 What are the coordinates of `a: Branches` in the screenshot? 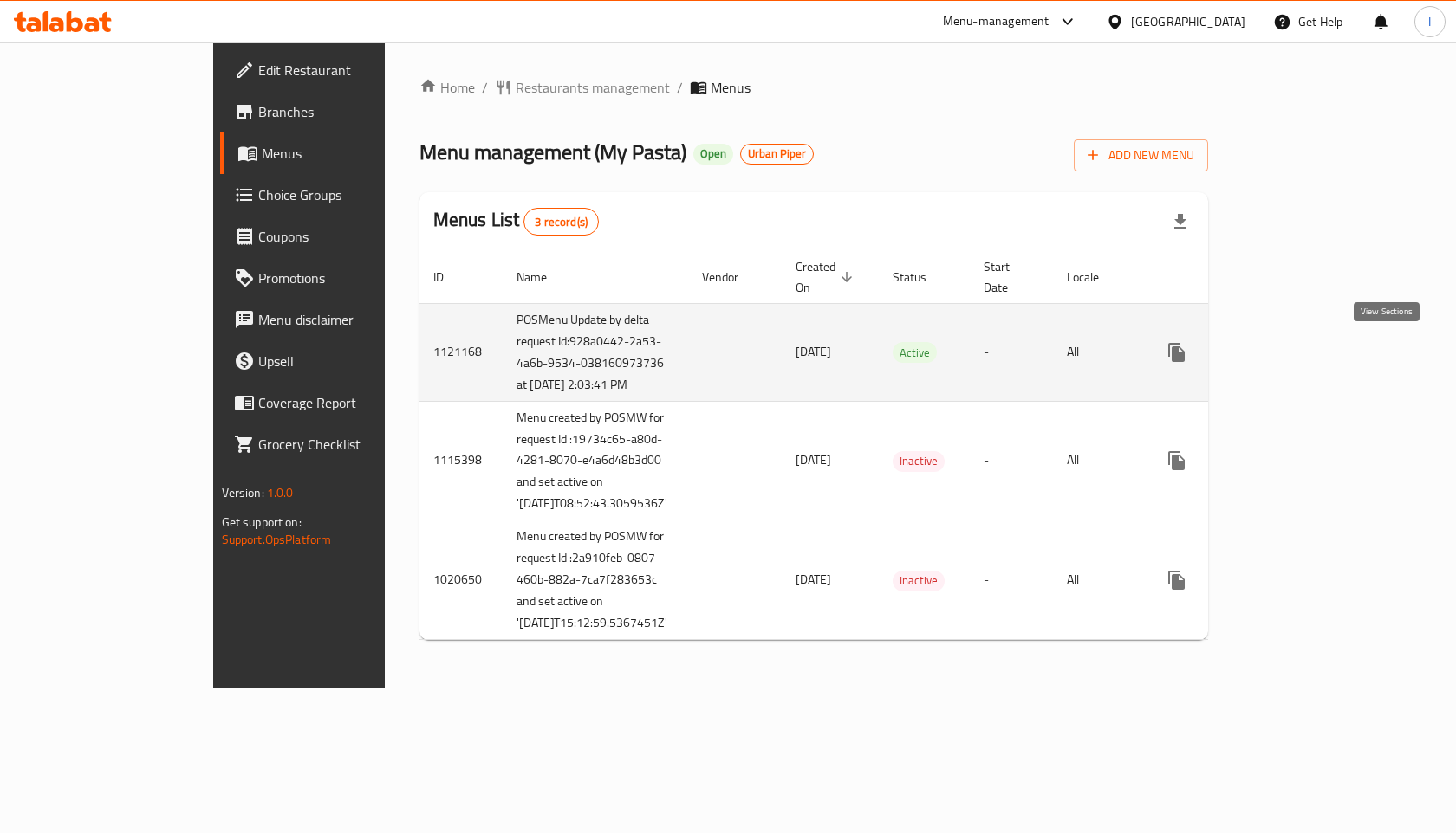 It's located at (338, 112).